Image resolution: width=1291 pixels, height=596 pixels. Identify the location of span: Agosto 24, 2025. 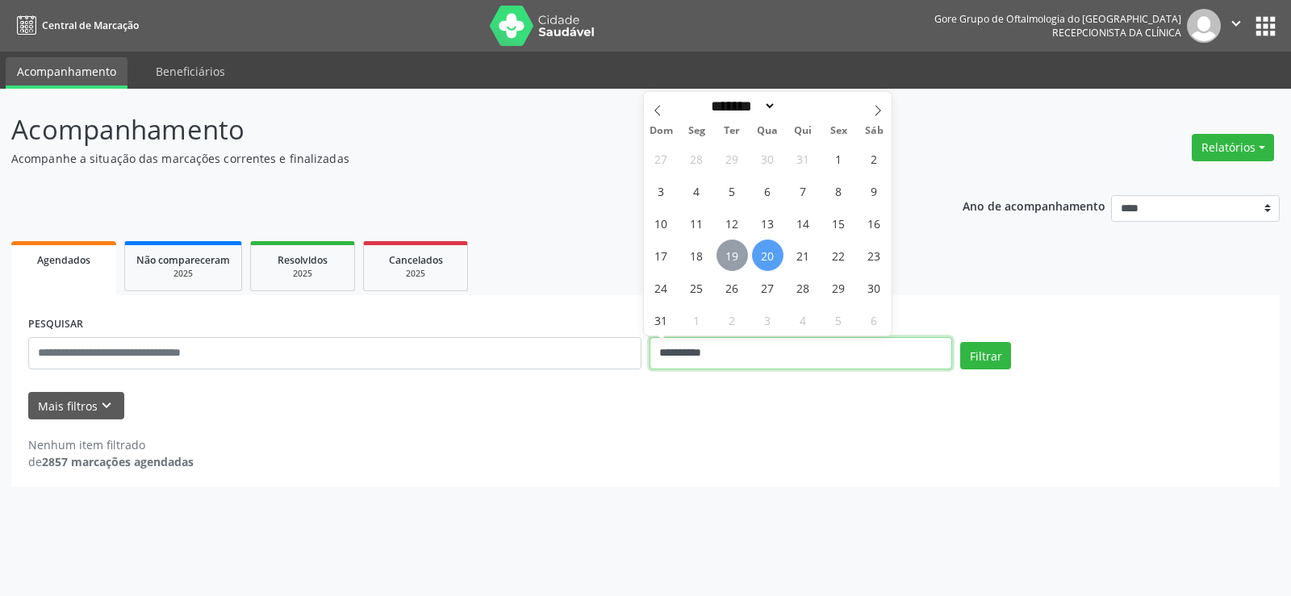
(661, 287).